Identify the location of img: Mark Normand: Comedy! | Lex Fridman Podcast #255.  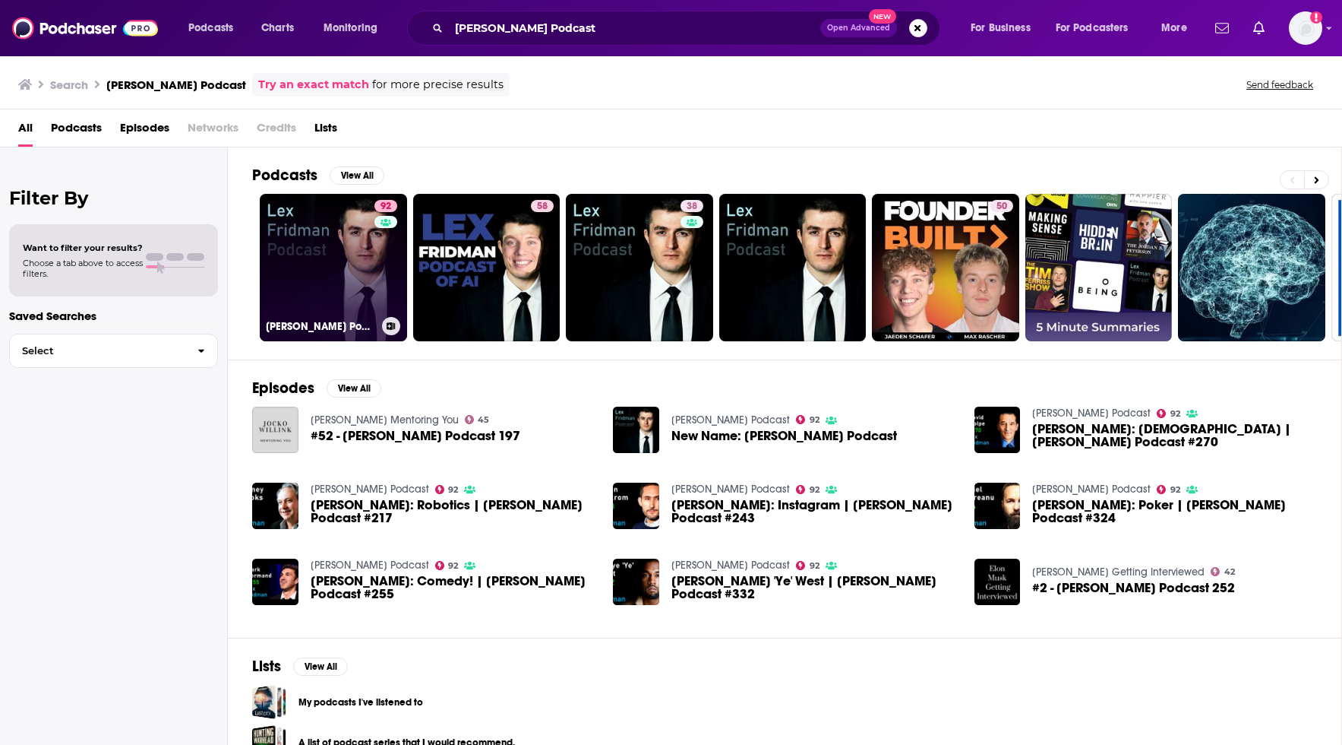
(275, 581).